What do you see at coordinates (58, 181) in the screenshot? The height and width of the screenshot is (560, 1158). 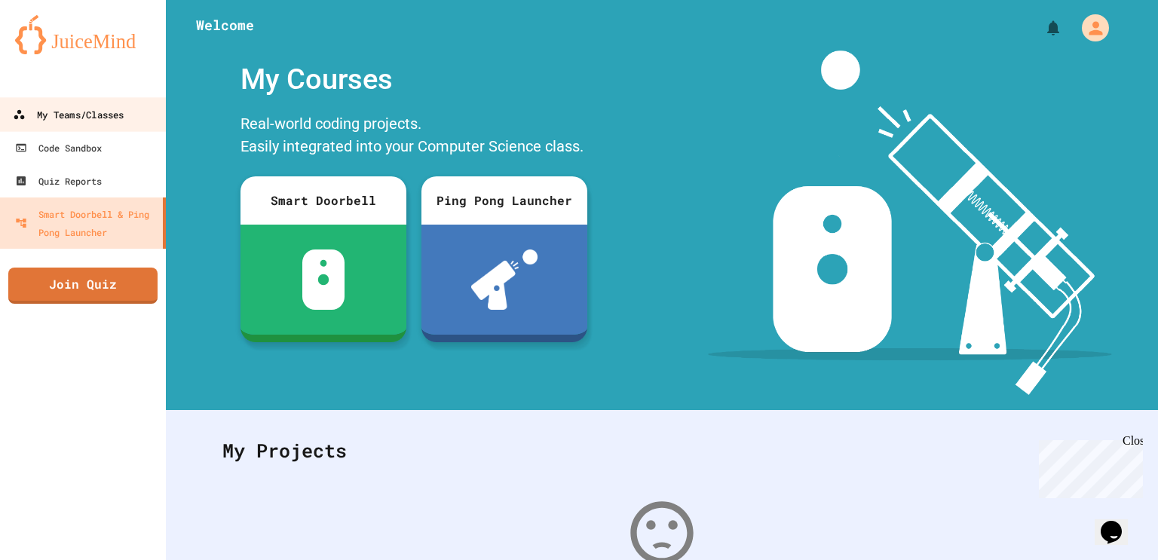 I see `div: Quiz Reports` at bounding box center [58, 181].